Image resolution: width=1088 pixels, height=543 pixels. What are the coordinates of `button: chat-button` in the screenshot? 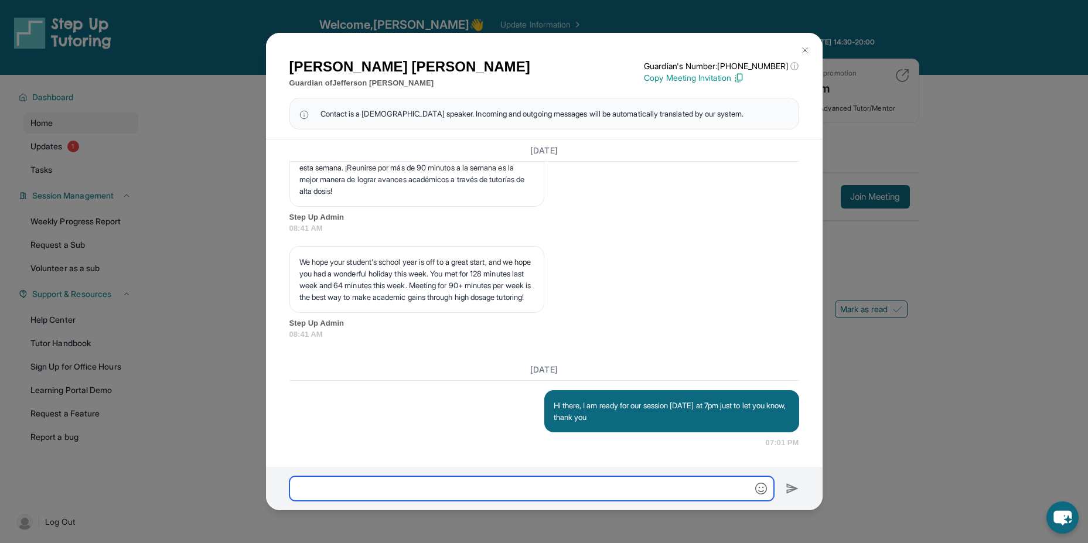 It's located at (1063, 518).